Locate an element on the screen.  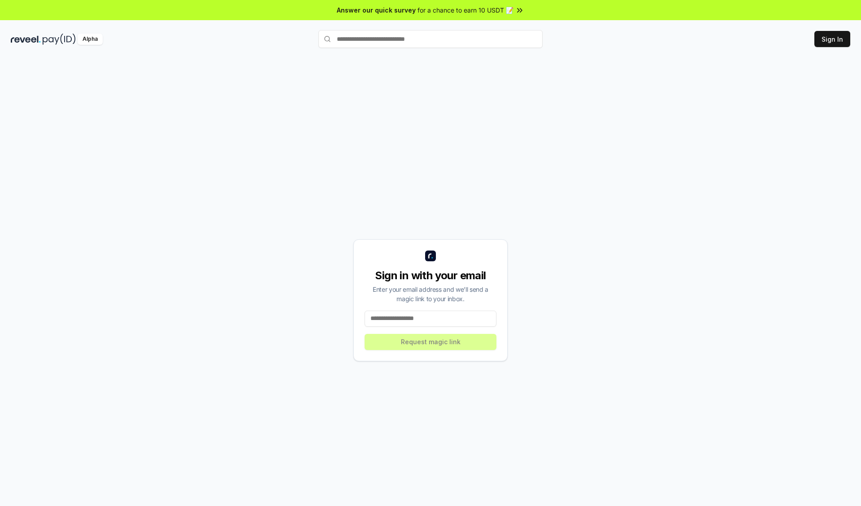
div: Enter your email address and we’ll send a magic link to your inbox. is located at coordinates (430, 294).